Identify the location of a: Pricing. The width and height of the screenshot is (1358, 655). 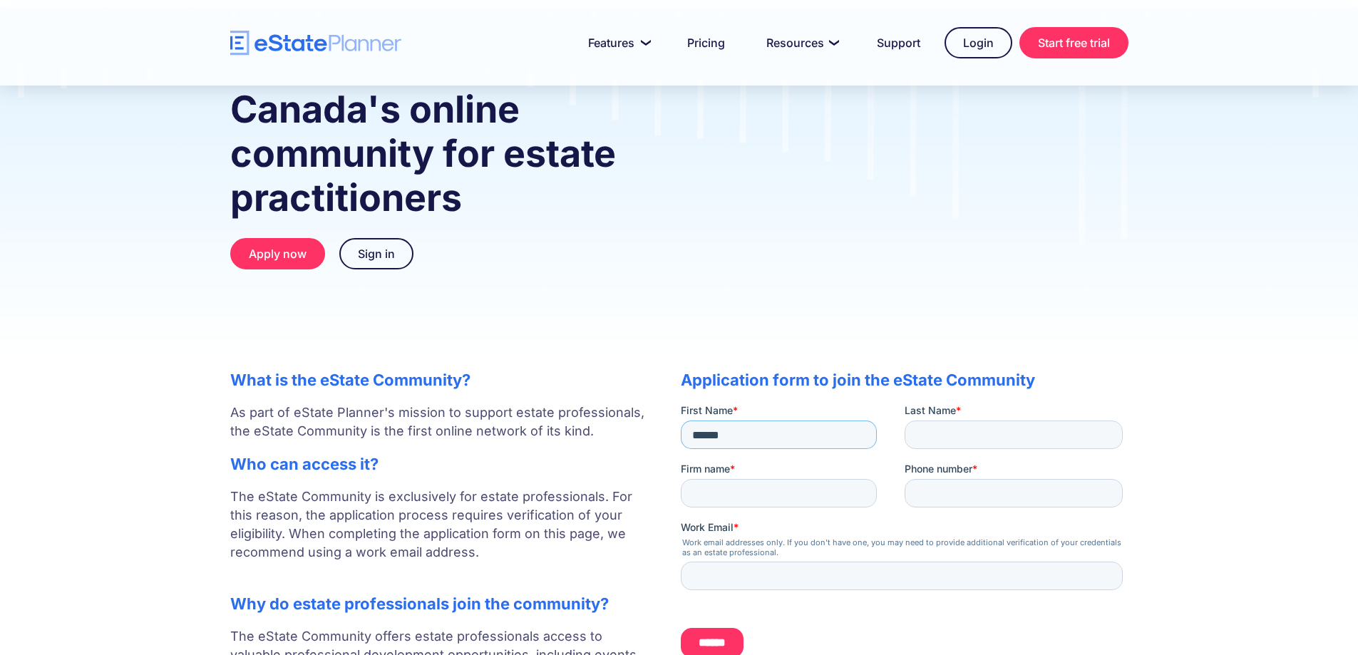
(706, 43).